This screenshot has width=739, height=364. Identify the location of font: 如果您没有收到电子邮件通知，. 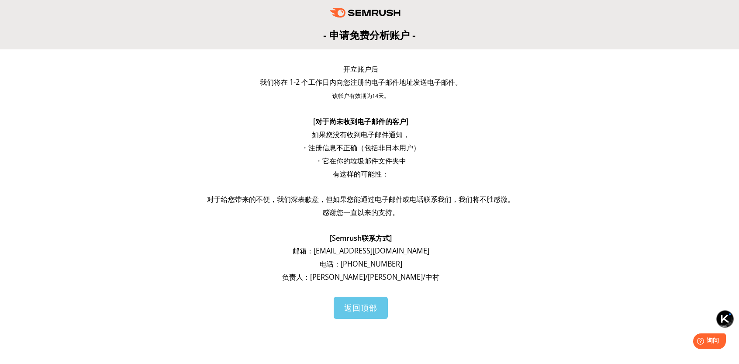
(361, 134).